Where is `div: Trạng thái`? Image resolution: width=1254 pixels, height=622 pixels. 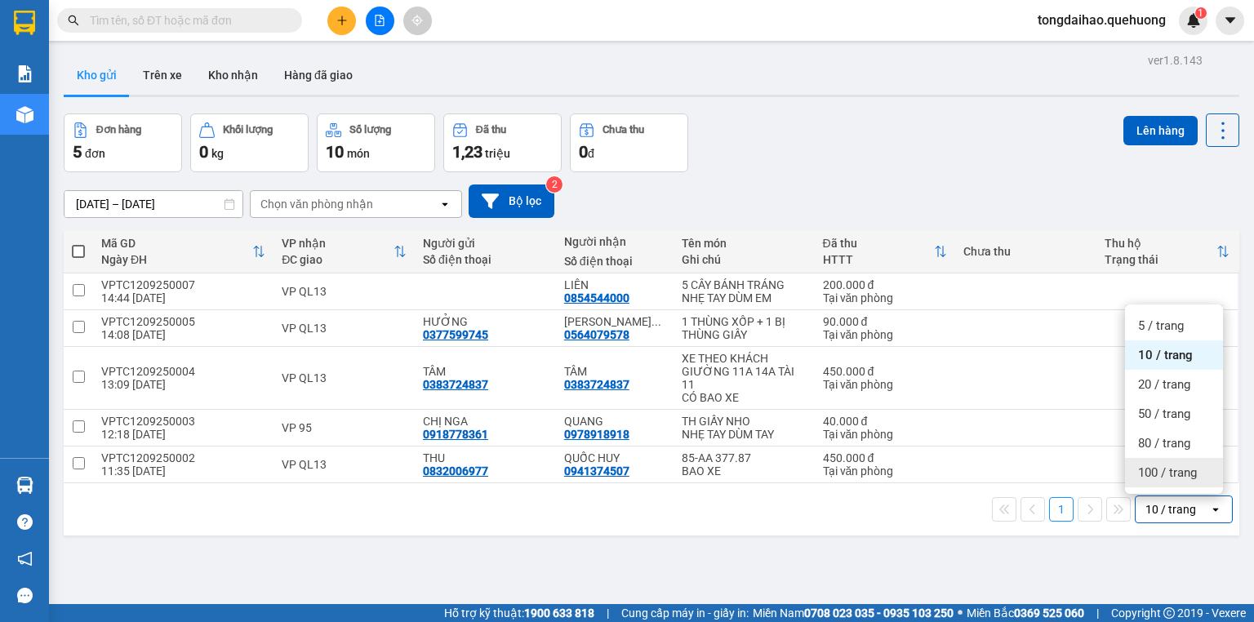 div: Trạng thái is located at coordinates (1160, 260).